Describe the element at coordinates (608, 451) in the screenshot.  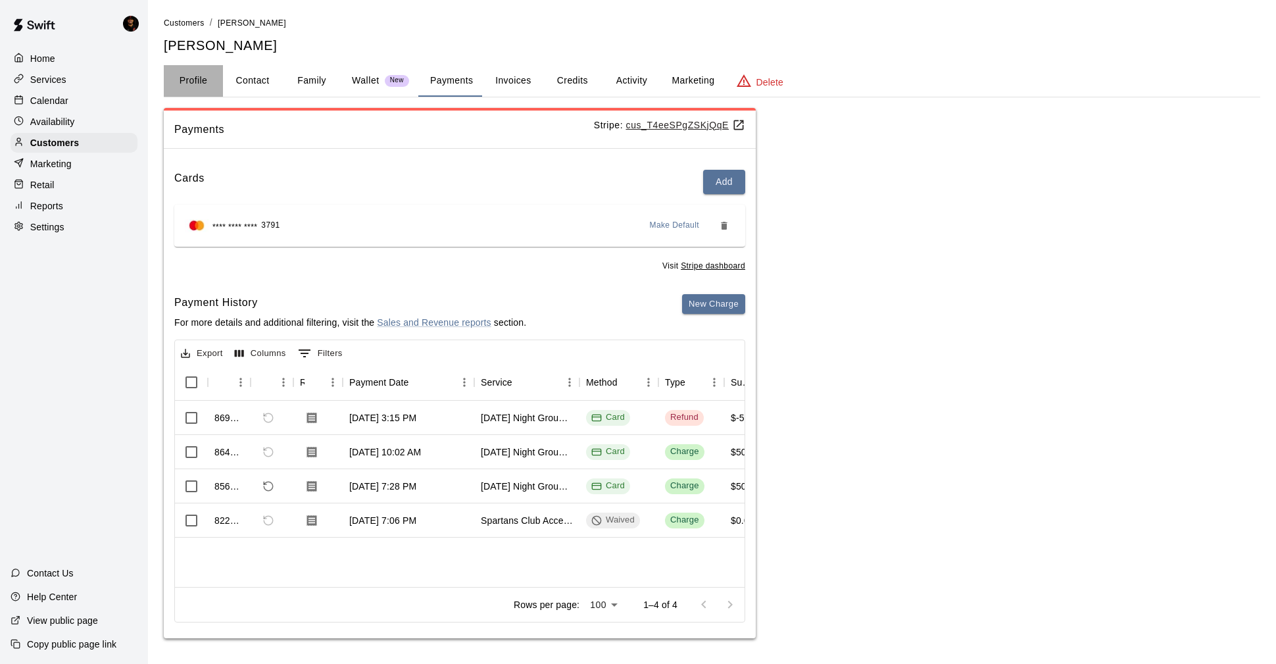
I see `div: Card` at that location.